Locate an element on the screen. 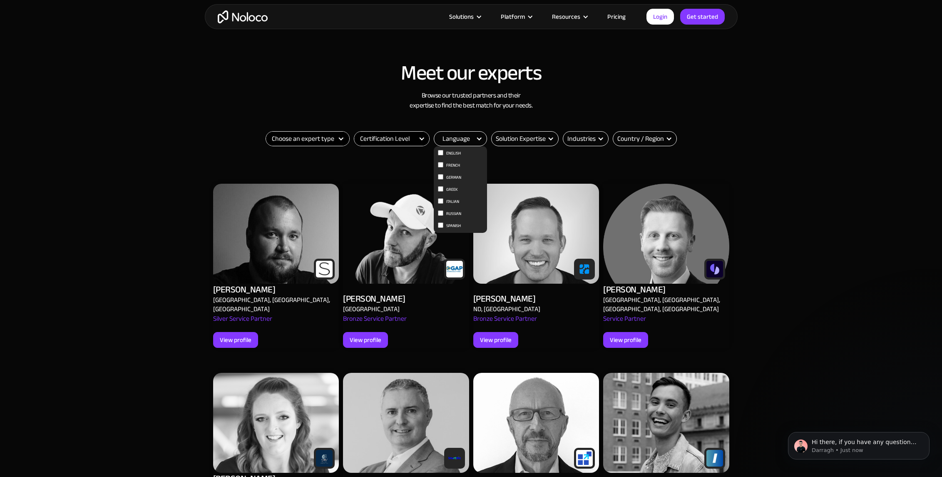 This screenshot has height=477, width=942. span: Italian is located at coordinates (452, 201).